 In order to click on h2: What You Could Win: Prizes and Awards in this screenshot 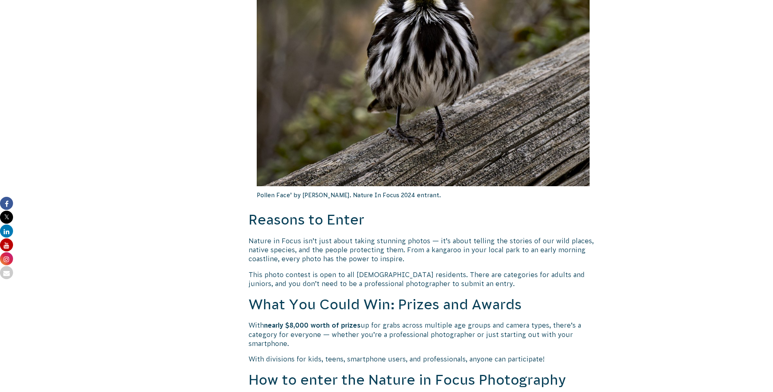, I will do `click(423, 305)`.